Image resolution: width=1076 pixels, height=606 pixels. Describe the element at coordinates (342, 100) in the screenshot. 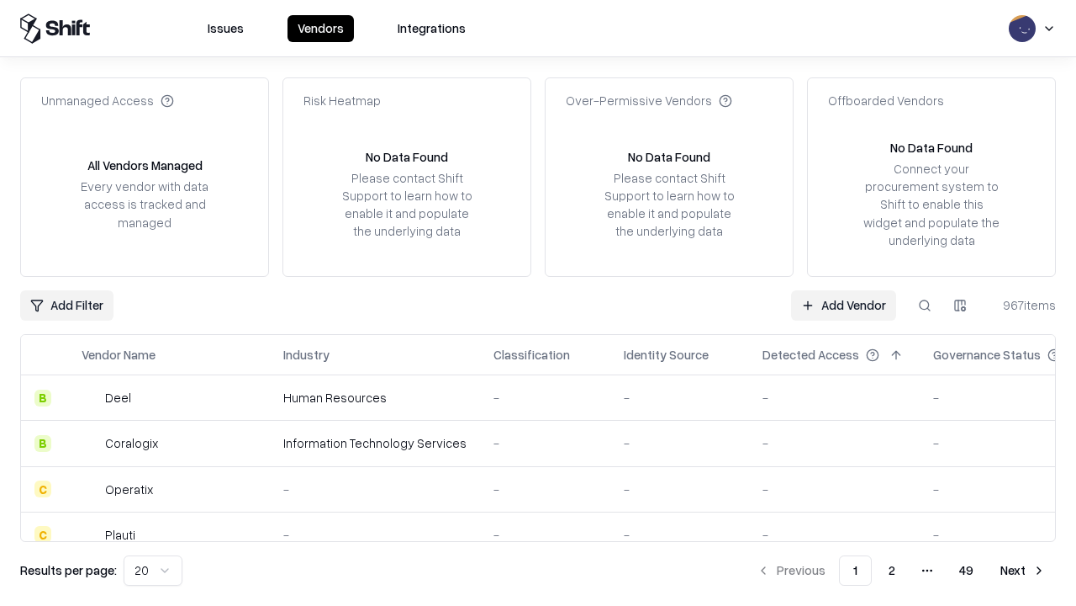

I see `div: Risk Heatmap` at that location.